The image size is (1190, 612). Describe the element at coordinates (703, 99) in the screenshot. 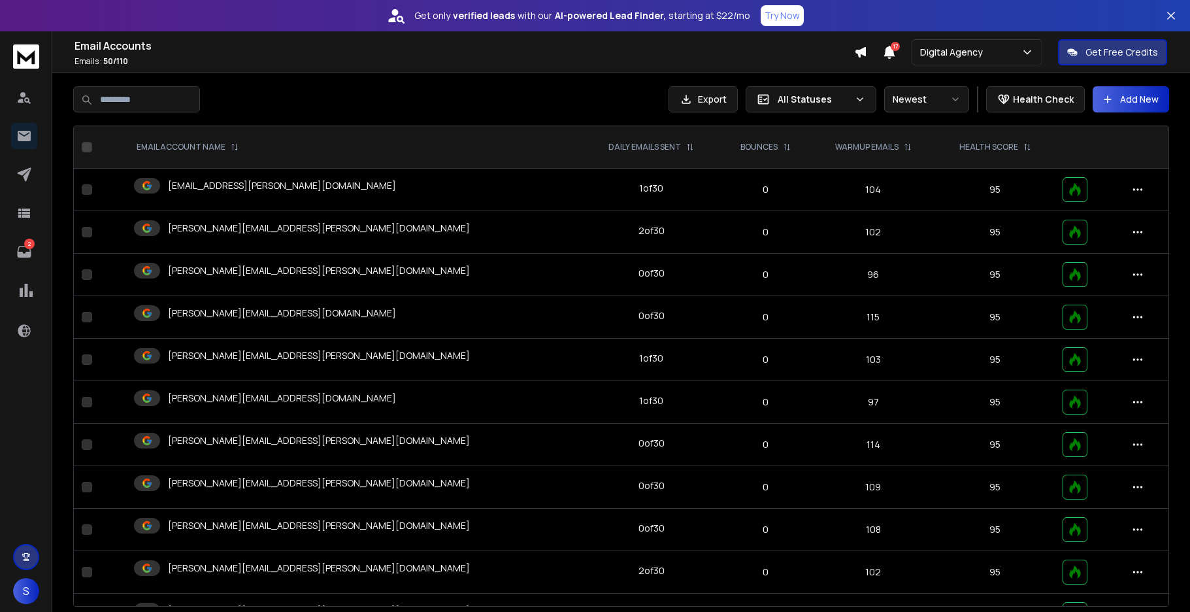

I see `button: Export` at that location.